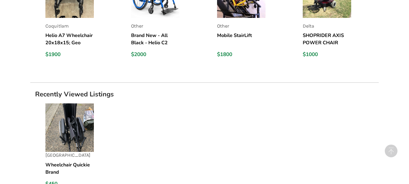 Image resolution: width=409 pixels, height=184 pixels. I want to click on p: Coquitlam, so click(70, 26).